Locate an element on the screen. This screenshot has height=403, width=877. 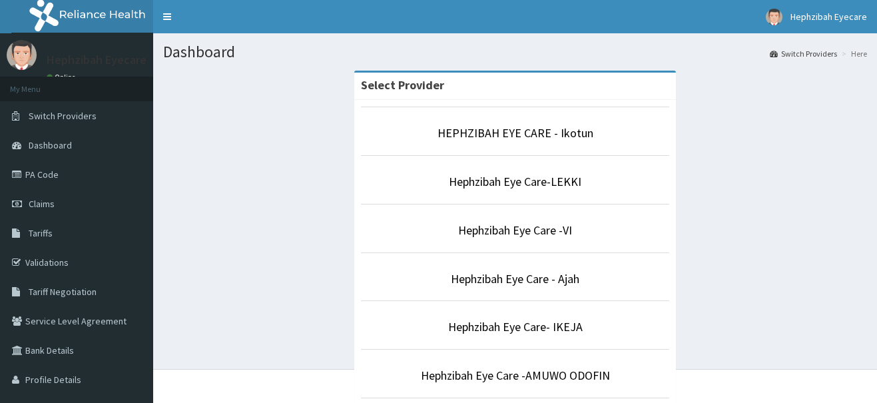
a: Hephzibah Eye Care- IKEJA is located at coordinates (515, 326).